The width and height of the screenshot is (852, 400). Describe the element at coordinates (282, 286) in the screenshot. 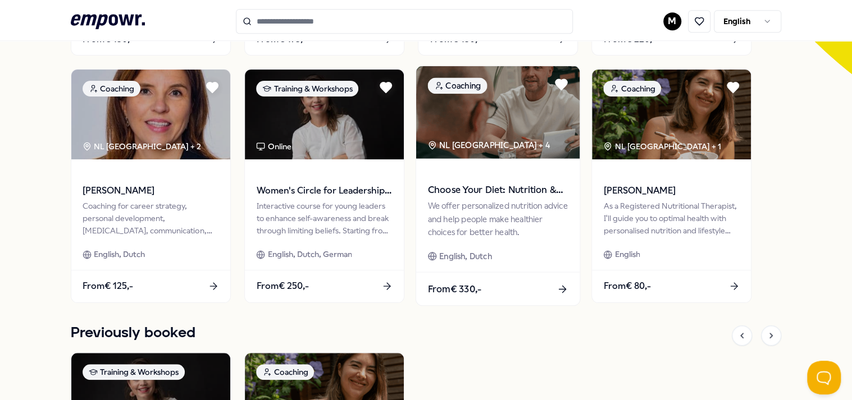

I see `span: From € 250,-` at that location.